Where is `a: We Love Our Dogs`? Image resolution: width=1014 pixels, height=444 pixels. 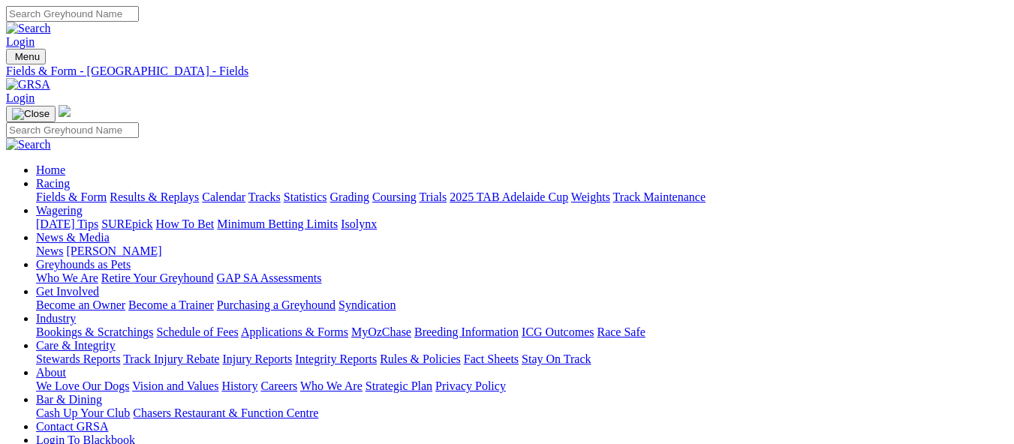 a: We Love Our Dogs is located at coordinates (83, 386).